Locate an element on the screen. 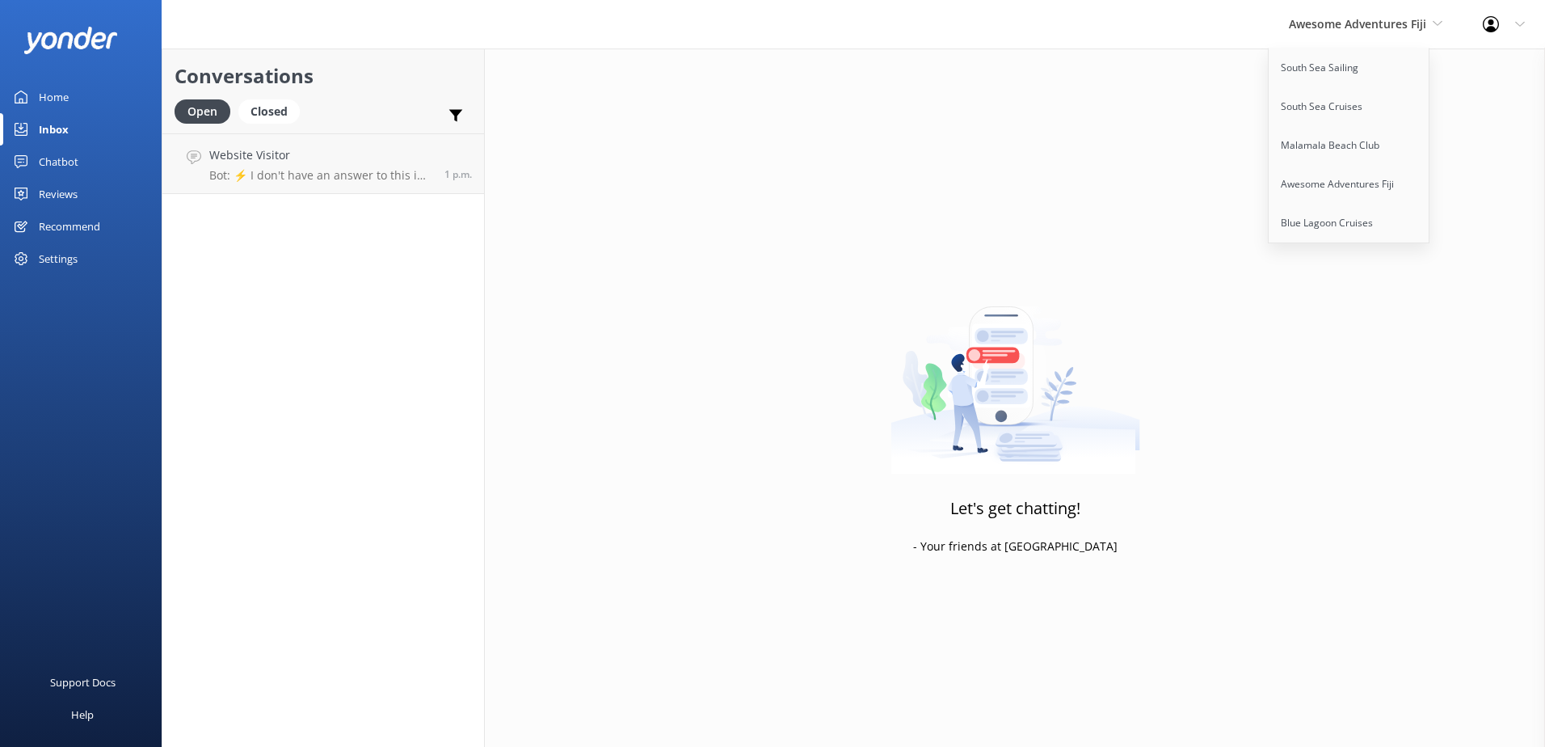  div: Open is located at coordinates (202, 112).